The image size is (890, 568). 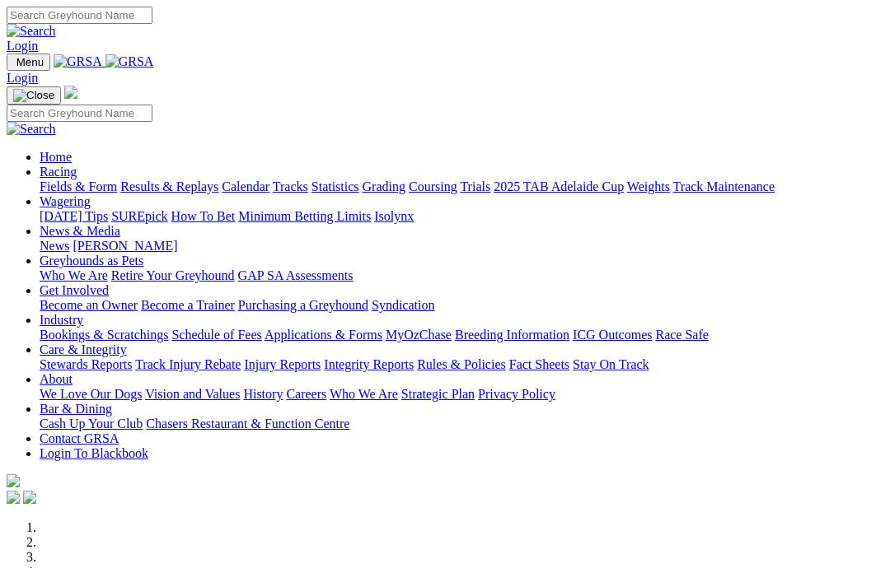 What do you see at coordinates (30, 498) in the screenshot?
I see `img: twitter.svg` at bounding box center [30, 498].